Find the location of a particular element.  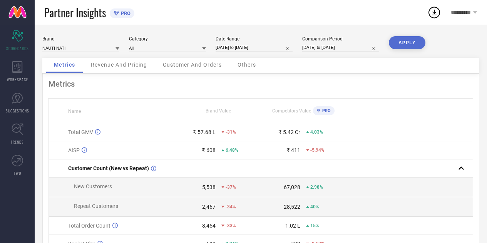

div: Brand is located at coordinates (81, 39).